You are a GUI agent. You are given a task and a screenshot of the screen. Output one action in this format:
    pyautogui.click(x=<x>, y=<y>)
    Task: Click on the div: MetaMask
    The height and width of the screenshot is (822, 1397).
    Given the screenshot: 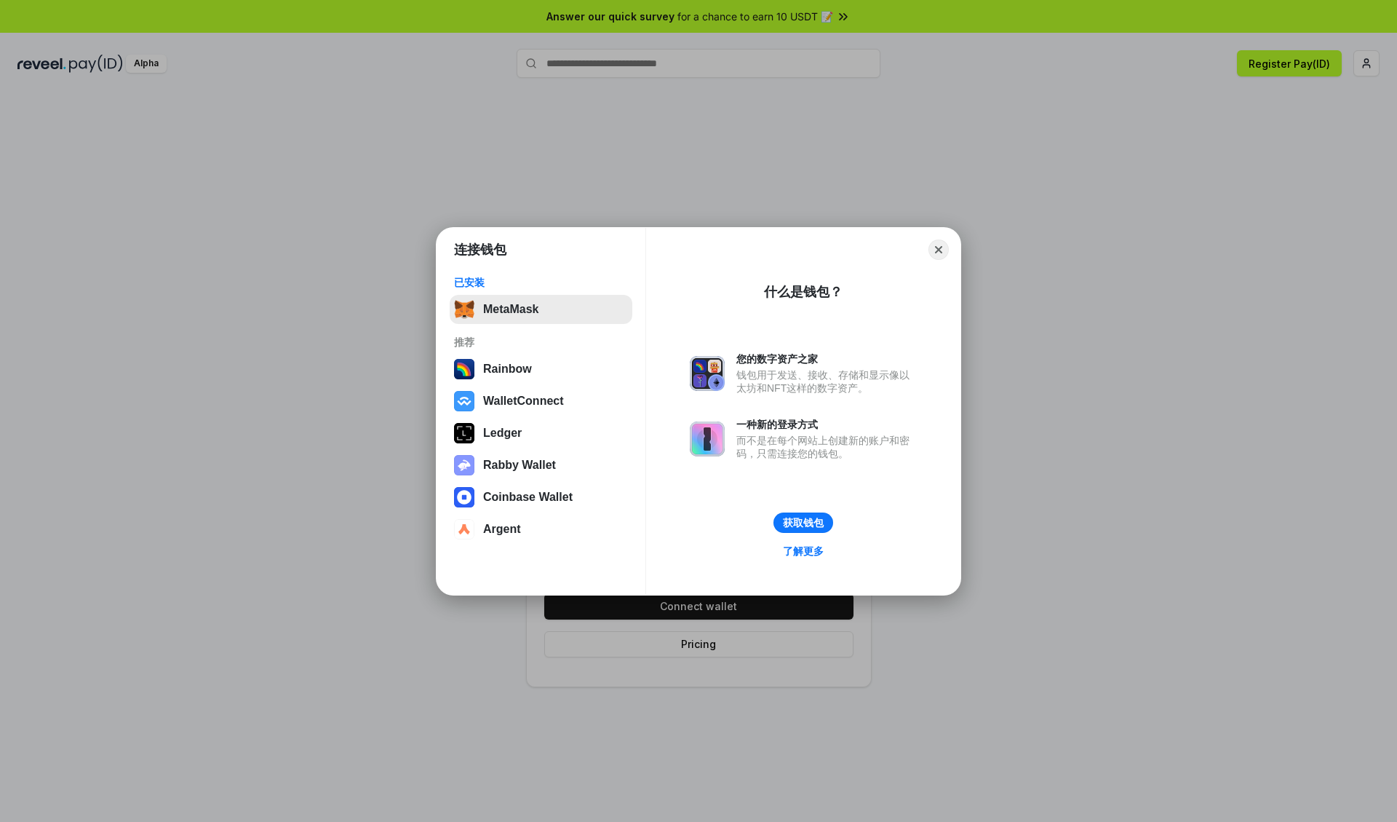 What is the action you would take?
    pyautogui.click(x=511, y=309)
    